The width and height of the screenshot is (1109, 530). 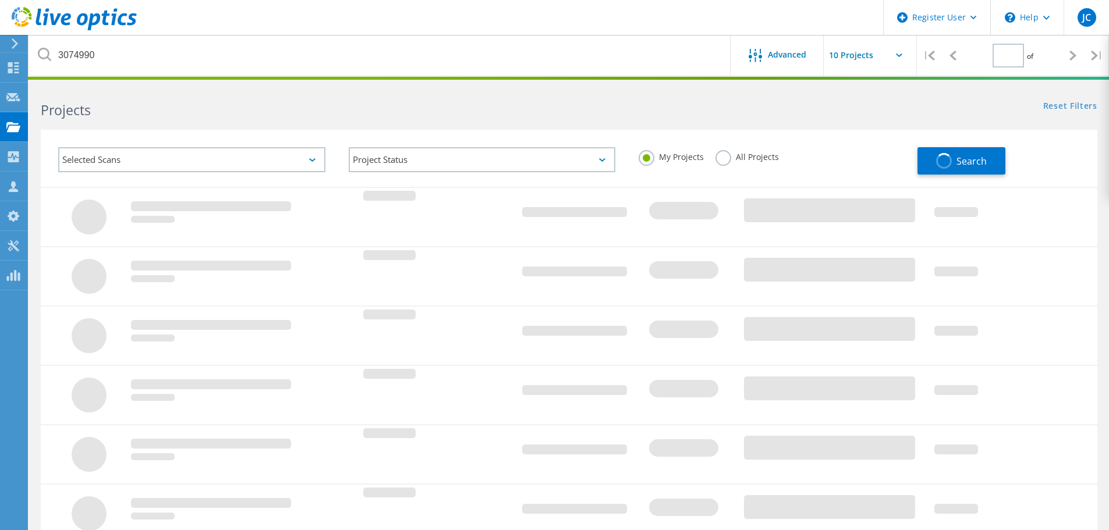 What do you see at coordinates (380, 55) in the screenshot?
I see `input: Search projects by name, owner, ID, company, etc` at bounding box center [380, 55].